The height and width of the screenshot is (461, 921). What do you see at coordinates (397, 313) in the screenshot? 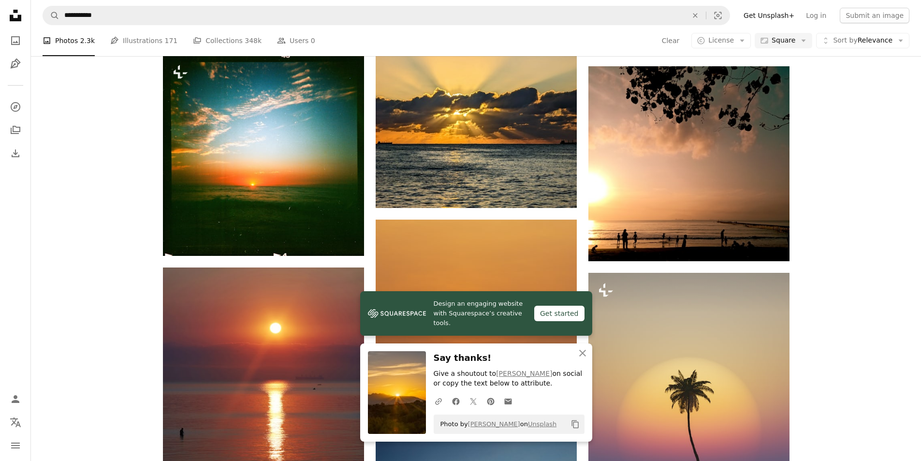
I see `img: file-1606177908946-d1eed1cbe4f5image` at bounding box center [397, 313].